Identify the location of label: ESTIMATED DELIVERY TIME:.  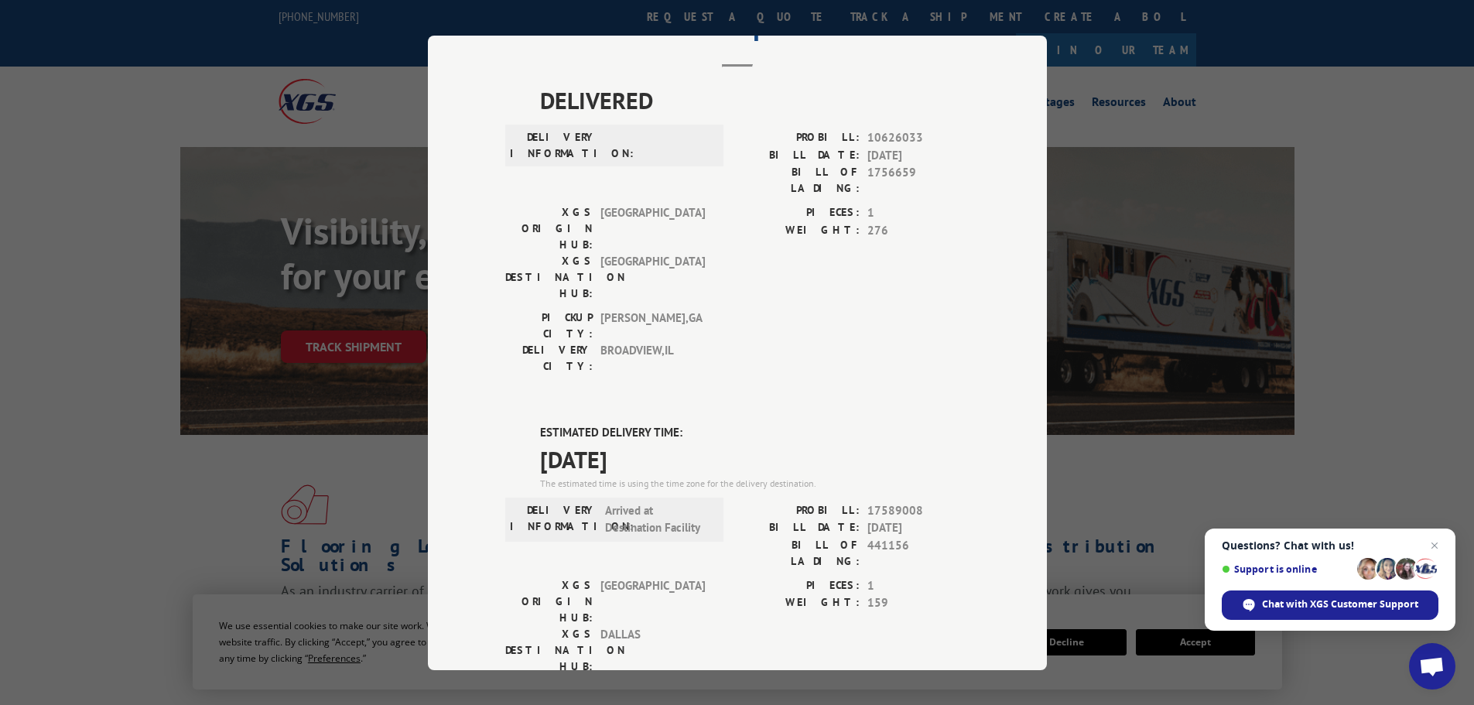
(754, 433).